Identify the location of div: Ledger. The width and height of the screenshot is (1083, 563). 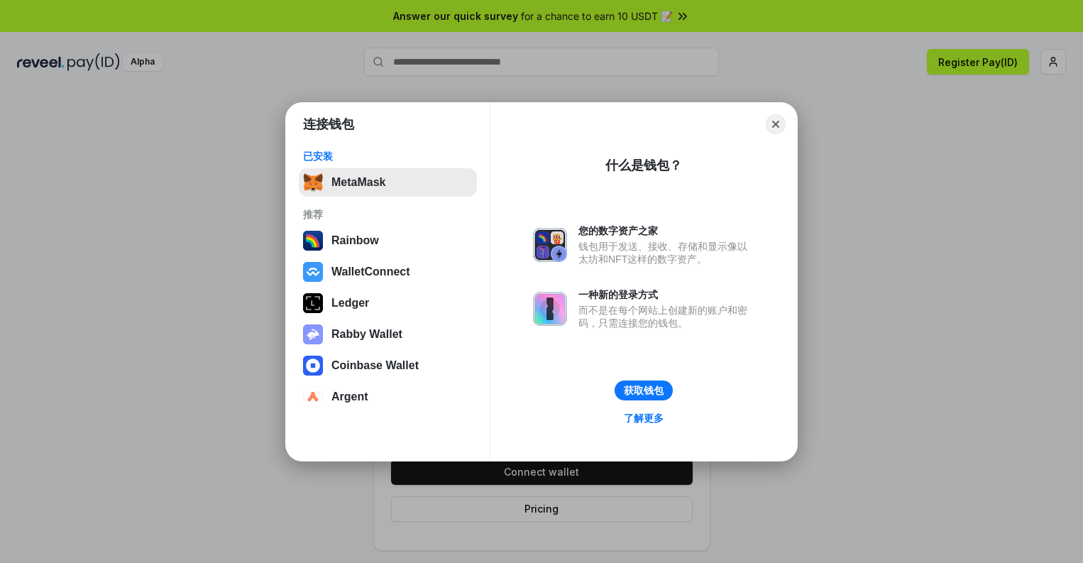
(350, 303).